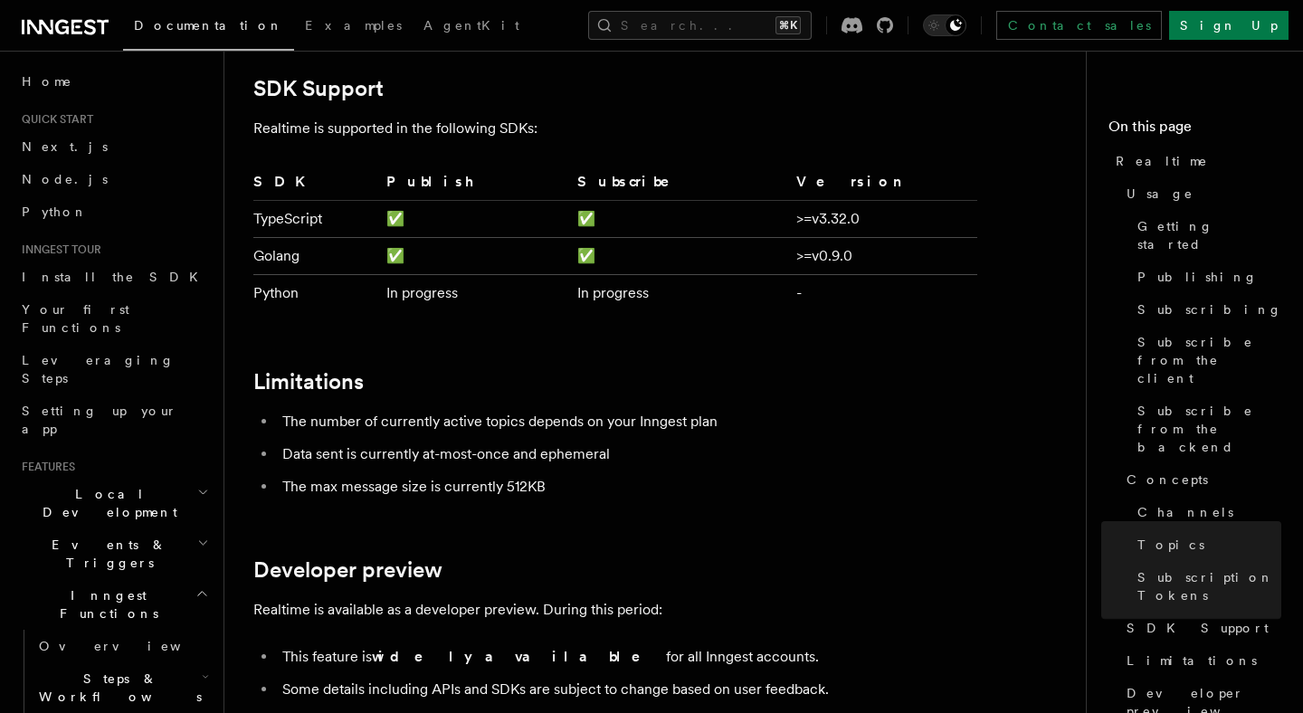  I want to click on td: >=v3.32.0, so click(883, 218).